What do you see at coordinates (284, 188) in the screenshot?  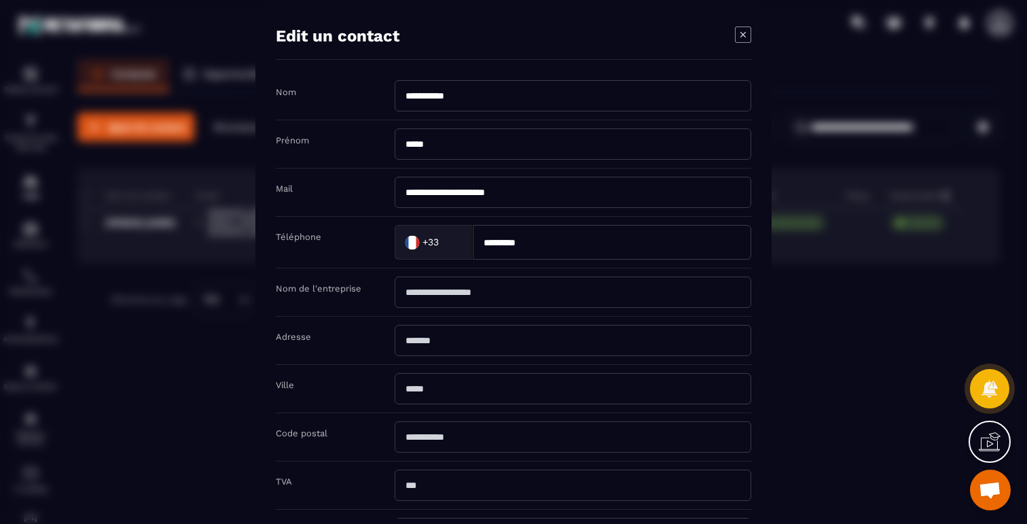 I see `label: Mail` at bounding box center [284, 188].